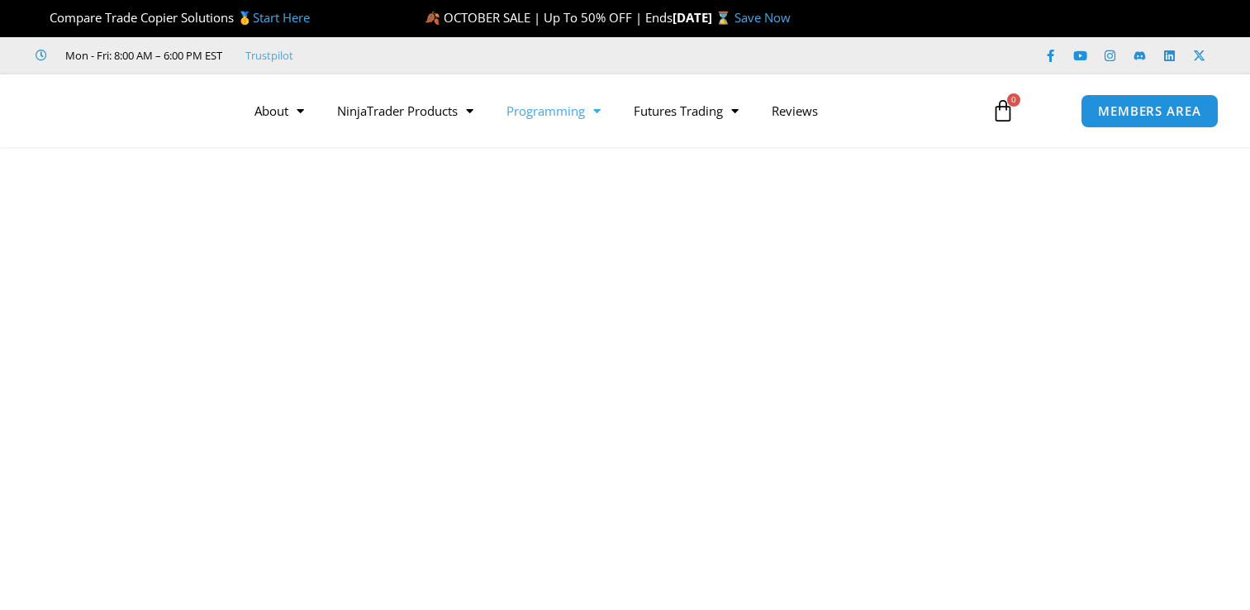 Image resolution: width=1250 pixels, height=610 pixels. I want to click on span: 🍂 OCTOBER SALE | Up To 50% OFF | Ends, so click(549, 17).